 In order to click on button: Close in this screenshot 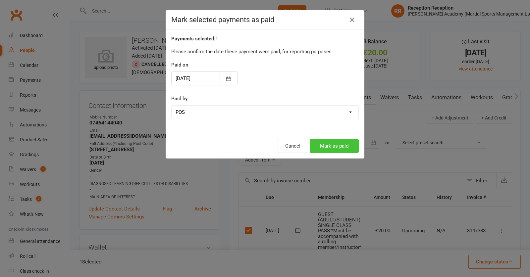, I will do `click(352, 20)`.